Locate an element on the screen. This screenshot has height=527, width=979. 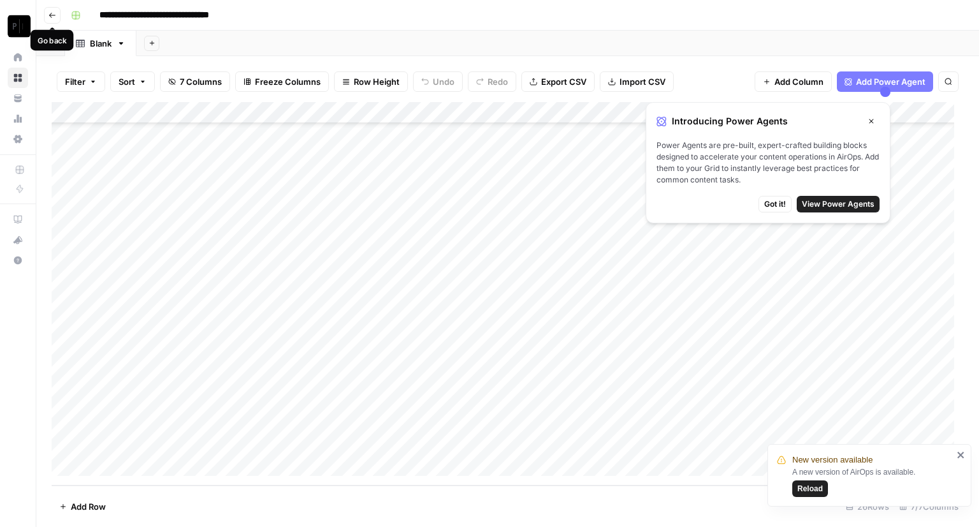
div: A new version of AirOps is available. is located at coordinates (873, 481).